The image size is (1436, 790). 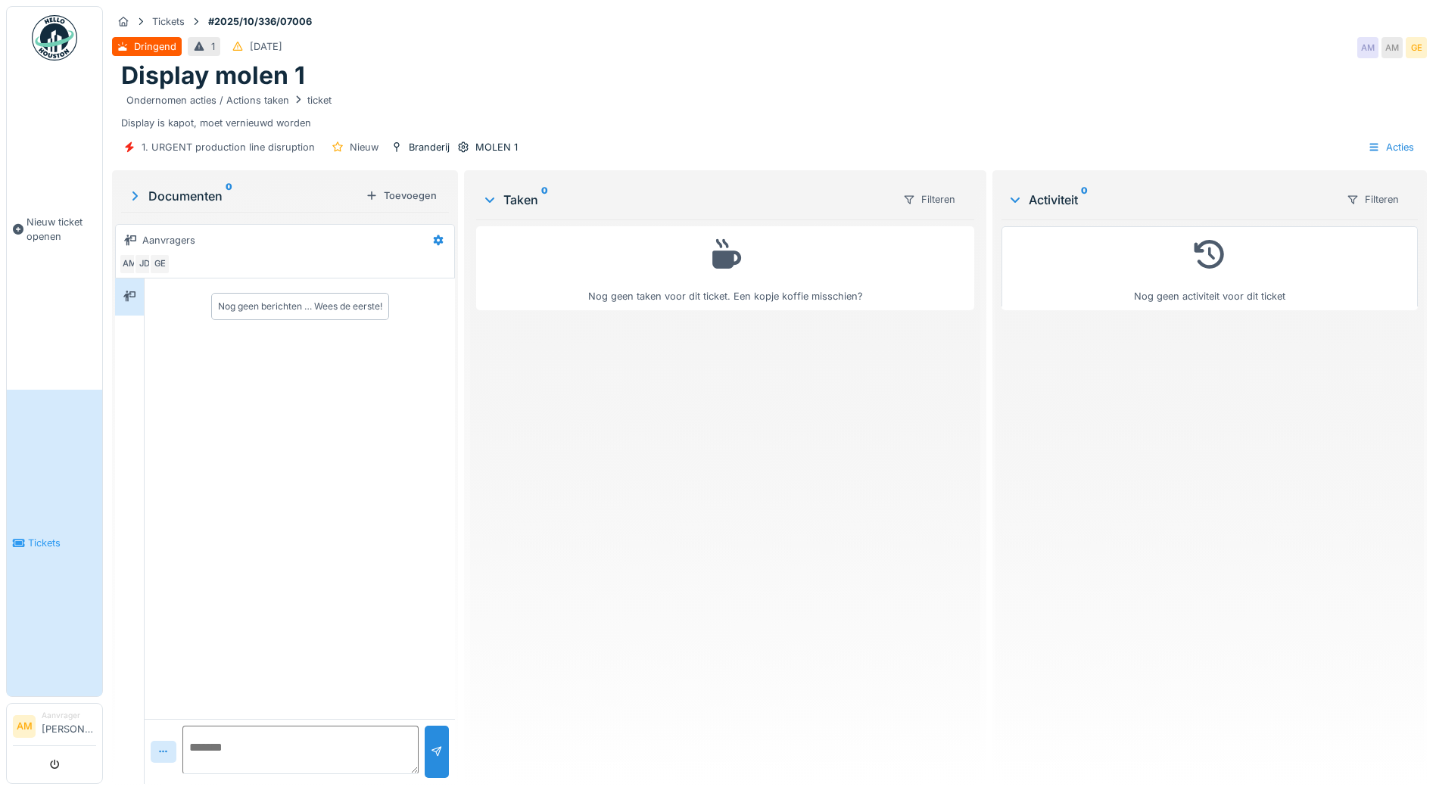 I want to click on span: Tickets, so click(x=62, y=543).